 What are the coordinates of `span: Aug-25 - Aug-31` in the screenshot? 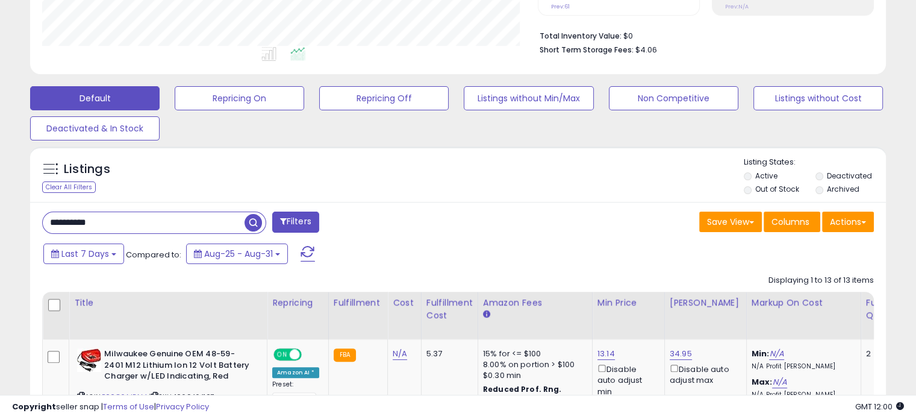 It's located at (239, 254).